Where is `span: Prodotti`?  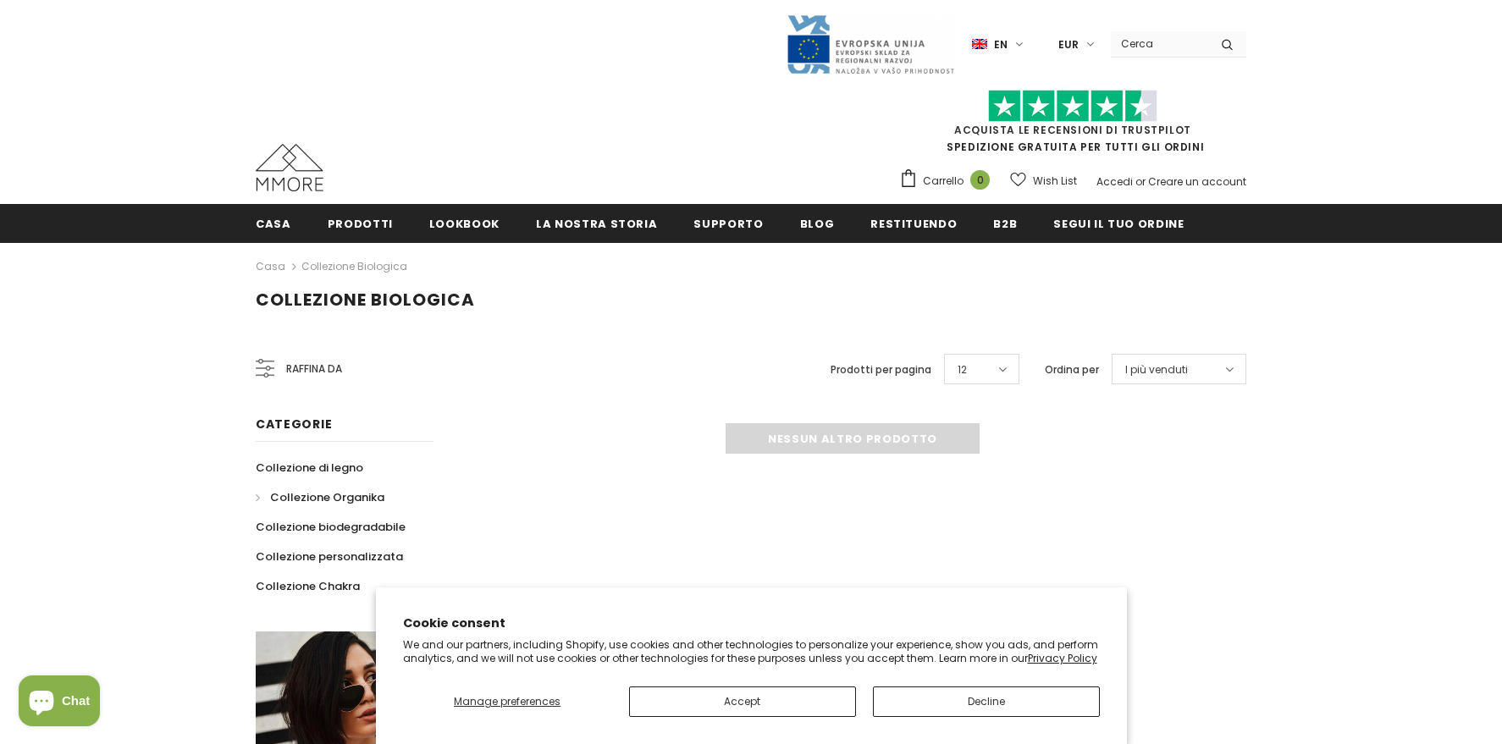 span: Prodotti is located at coordinates (360, 224).